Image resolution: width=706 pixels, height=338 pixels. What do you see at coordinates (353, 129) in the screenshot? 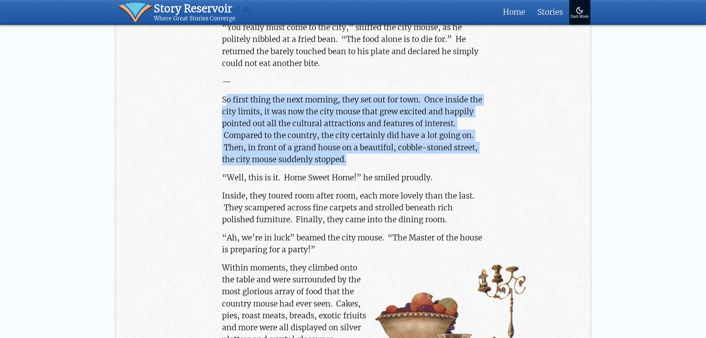
I see `p: So first thing the next morning, they set out for town. Once inside the city limits, it was now t...` at bounding box center [353, 129].